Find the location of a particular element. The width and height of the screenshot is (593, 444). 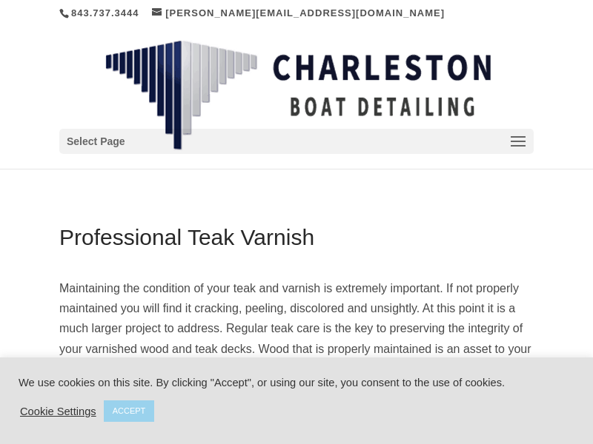

div: We use cookies on this site. By clicking "Accept", or using our site, you consent to the use of c... is located at coordinates (296, 383).